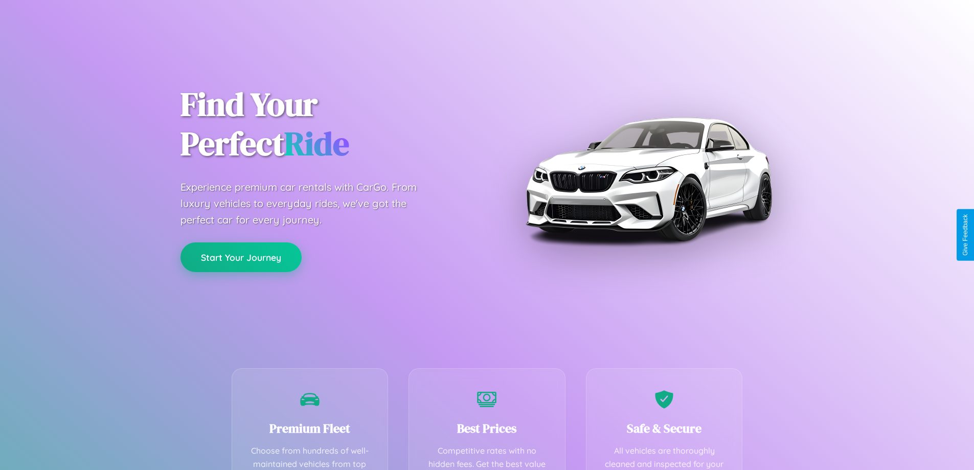  Describe the element at coordinates (310, 428) in the screenshot. I see `h3: Premium Fleet` at that location.